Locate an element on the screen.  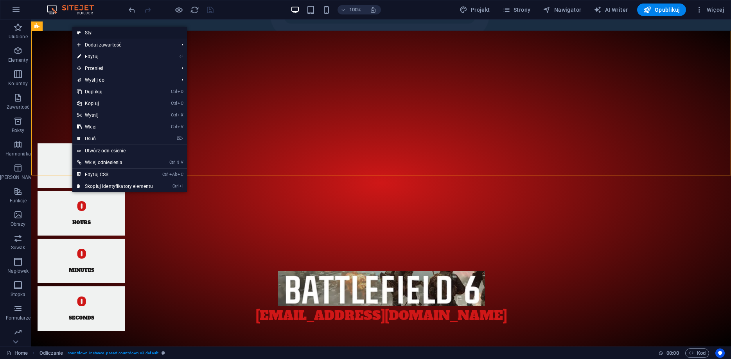
span: Kod is located at coordinates (697, 354).